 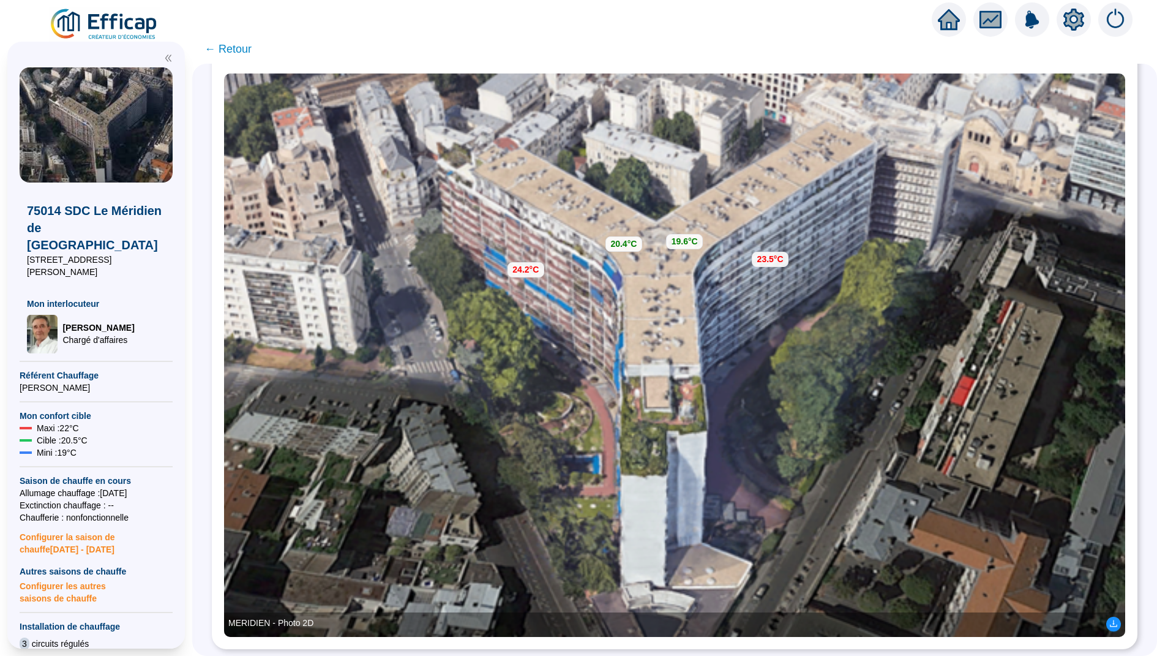 What do you see at coordinates (949, 20) in the screenshot?
I see `span: home` at bounding box center [949, 20].